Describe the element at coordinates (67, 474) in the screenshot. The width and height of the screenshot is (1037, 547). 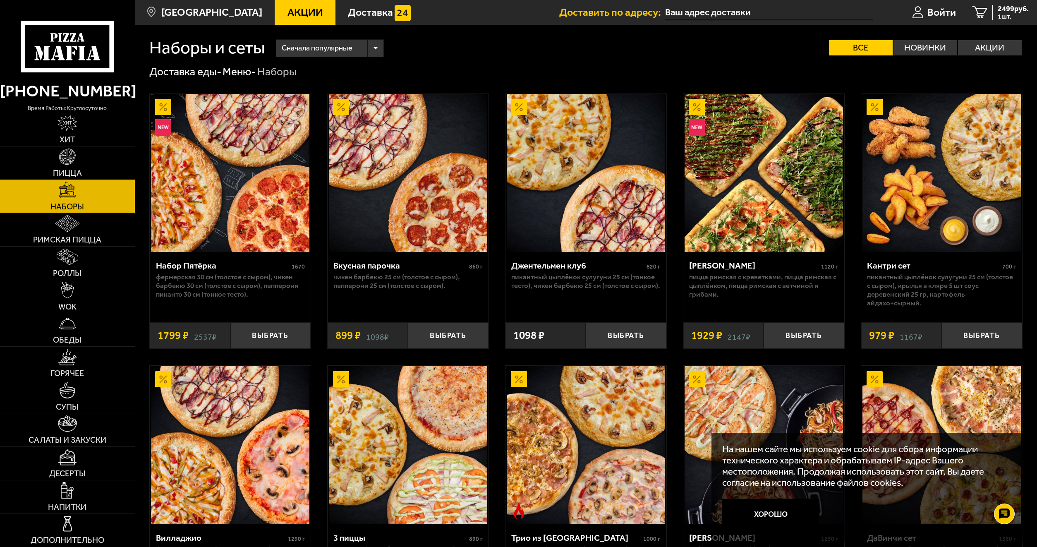
I see `span: Десерты` at that location.